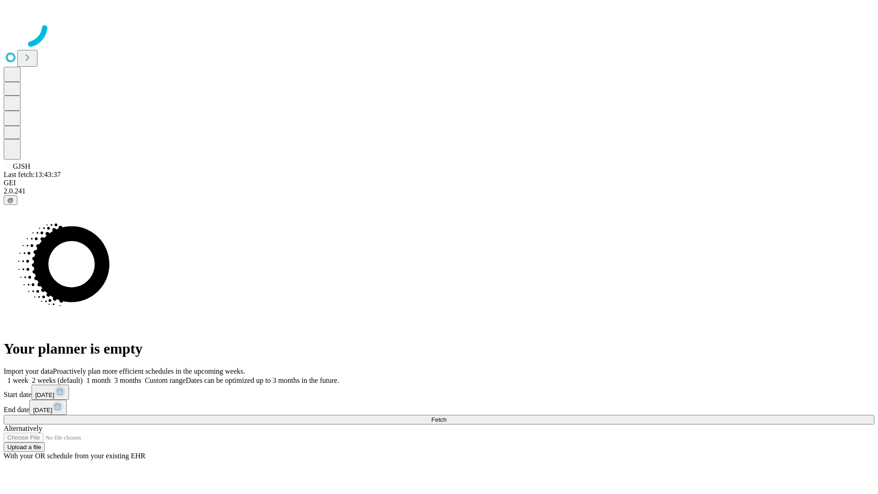 Image resolution: width=878 pixels, height=494 pixels. Describe the element at coordinates (23, 428) in the screenshot. I see `span: Alternatively` at that location.